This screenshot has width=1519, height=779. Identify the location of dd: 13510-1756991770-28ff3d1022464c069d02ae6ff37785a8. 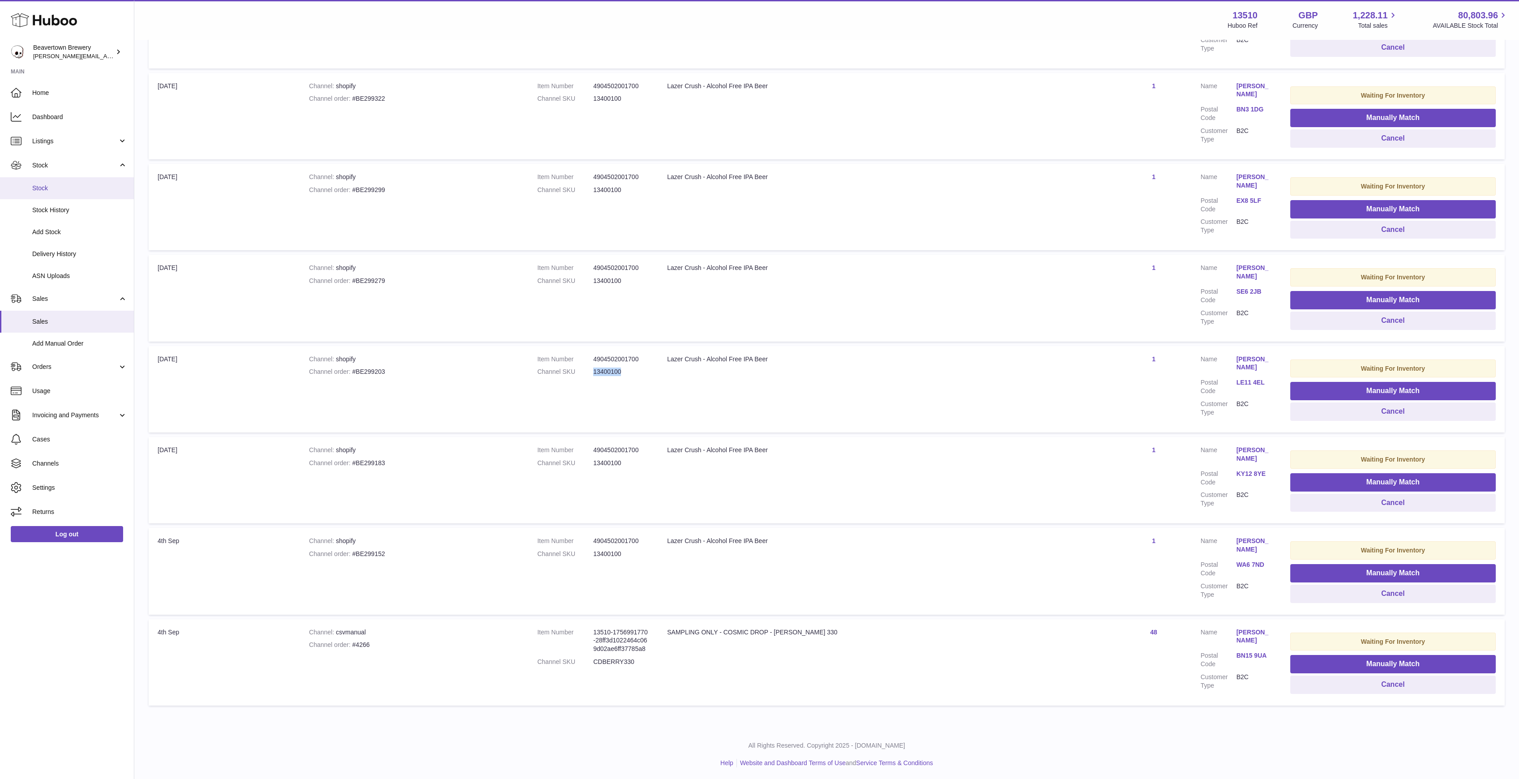
(621, 640).